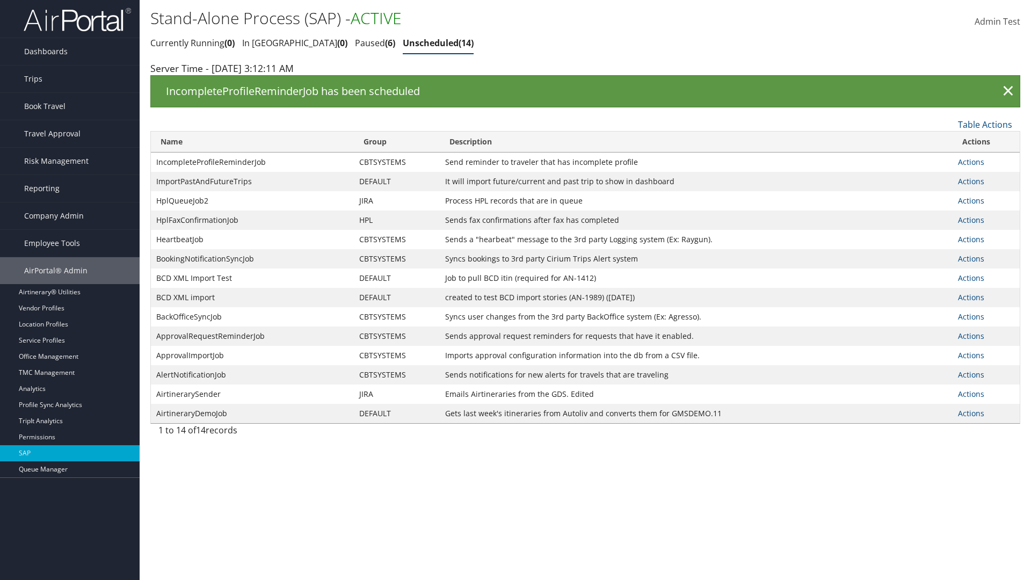 The height and width of the screenshot is (580, 1031). Describe the element at coordinates (33, 79) in the screenshot. I see `span: Trips` at that location.